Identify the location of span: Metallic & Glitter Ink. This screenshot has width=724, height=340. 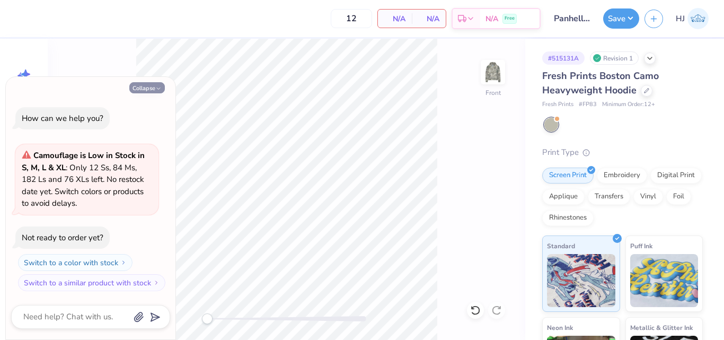
(662, 327).